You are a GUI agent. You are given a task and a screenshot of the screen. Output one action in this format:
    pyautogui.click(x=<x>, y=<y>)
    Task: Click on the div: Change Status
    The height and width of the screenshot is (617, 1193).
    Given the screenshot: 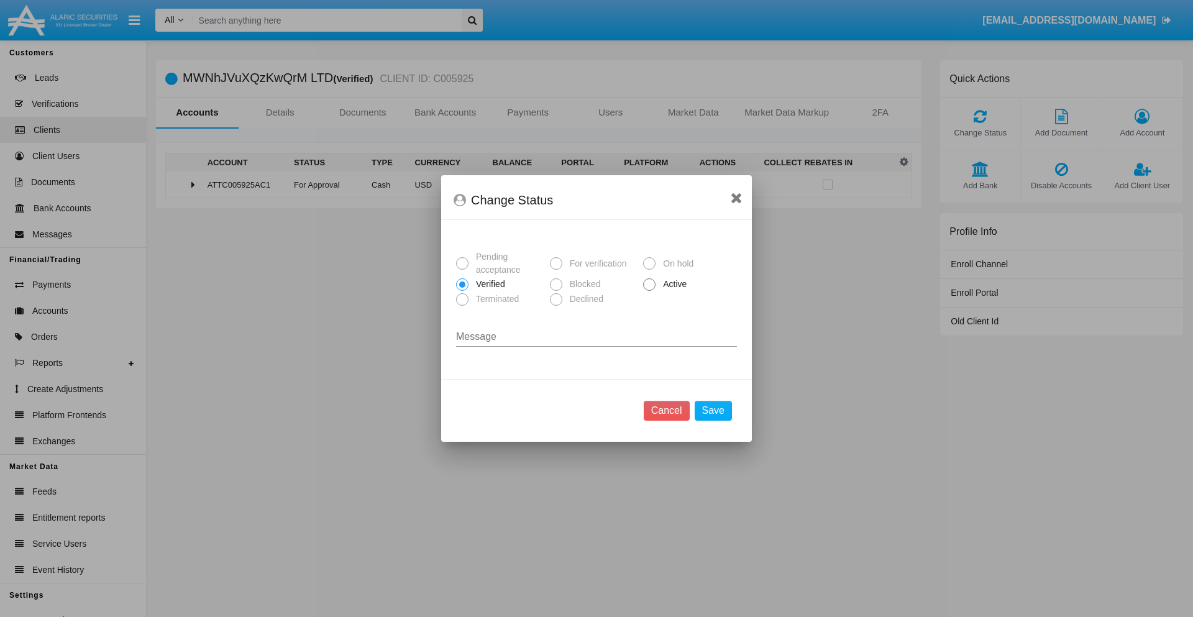 What is the action you would take?
    pyautogui.click(x=597, y=200)
    